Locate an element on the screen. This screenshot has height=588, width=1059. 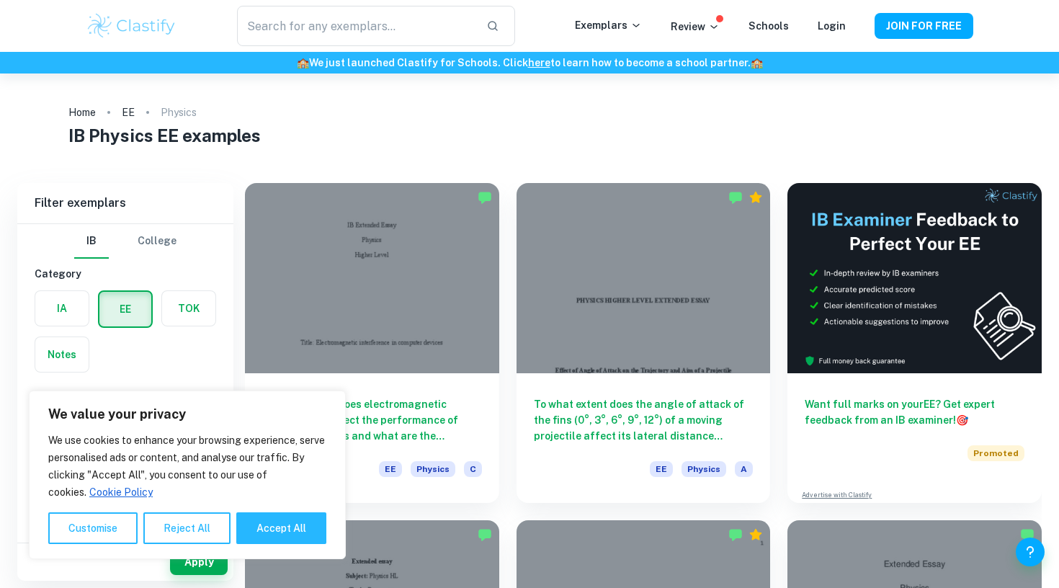
a: To what extent does the angle of attack of the fins (0°, 3°, 6°, 9°, 12°) of a moving projectile ... is located at coordinates (644, 343).